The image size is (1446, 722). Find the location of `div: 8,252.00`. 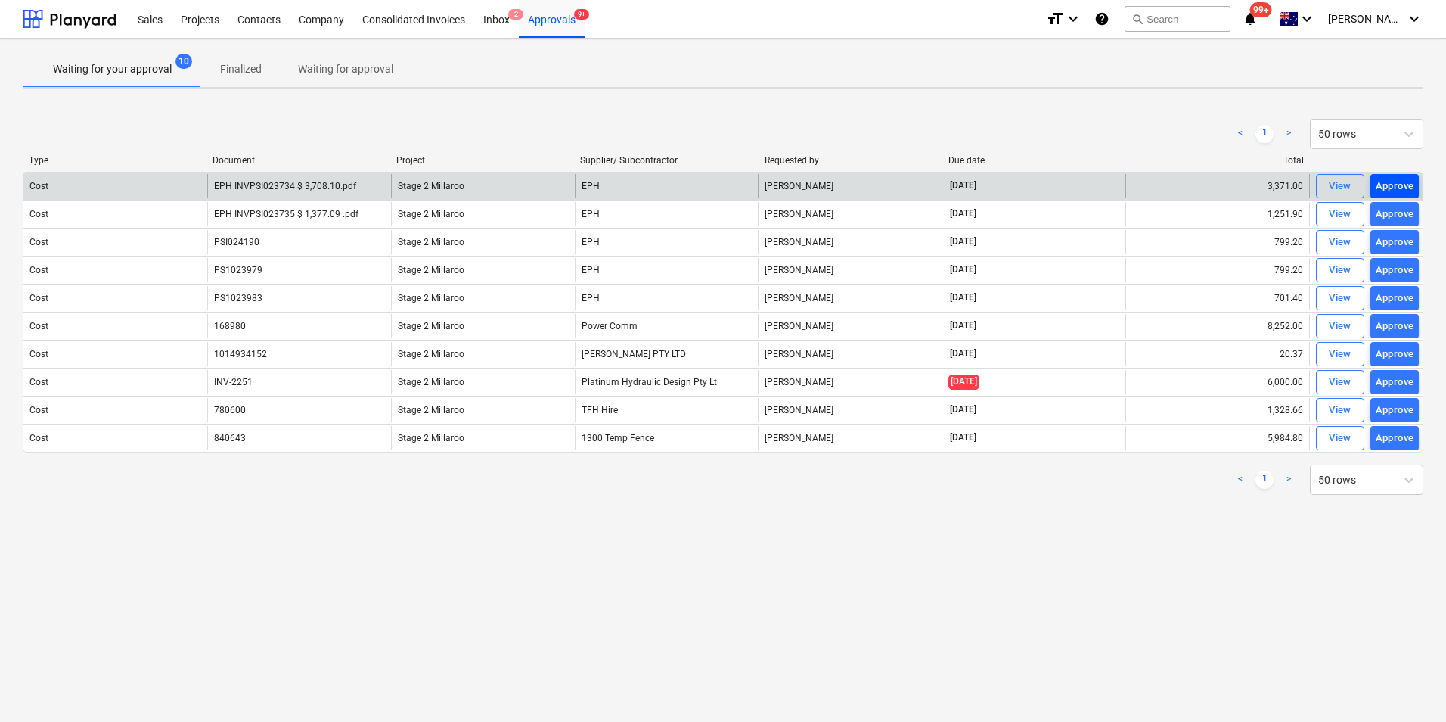

div: 8,252.00 is located at coordinates (1217, 326).